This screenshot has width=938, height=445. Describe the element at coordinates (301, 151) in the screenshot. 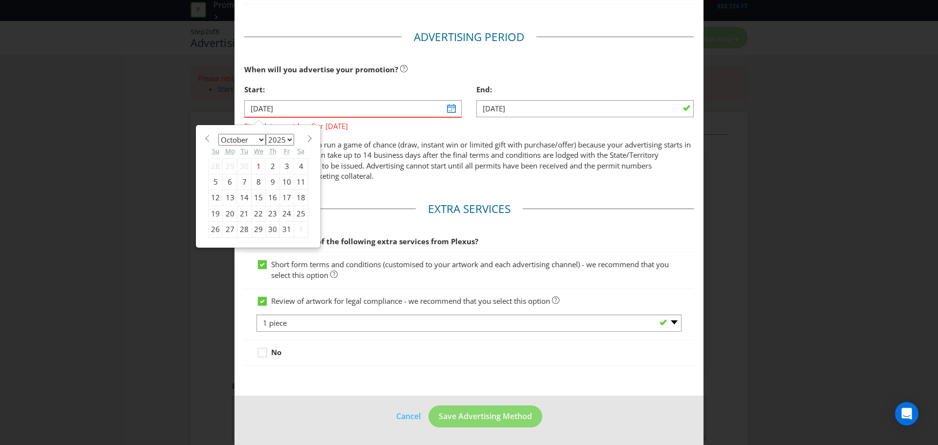

I see `abbr: Saturday` at that location.